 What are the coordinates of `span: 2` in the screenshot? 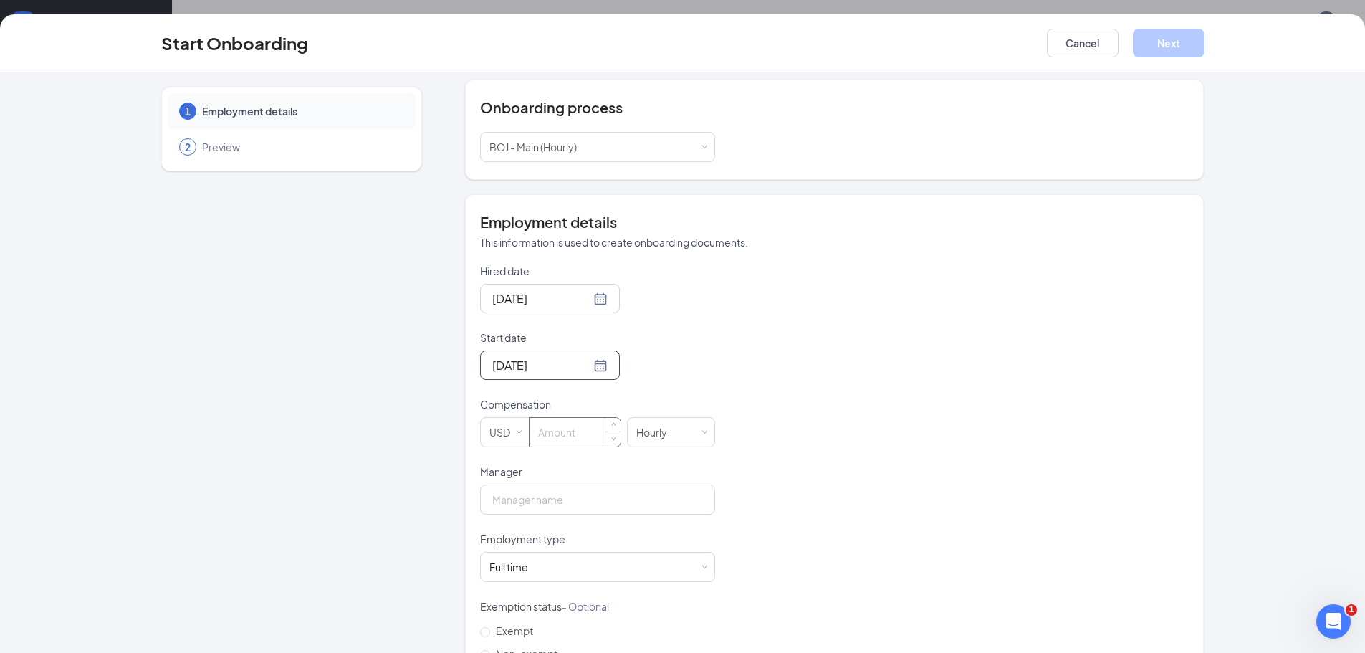 It's located at (188, 147).